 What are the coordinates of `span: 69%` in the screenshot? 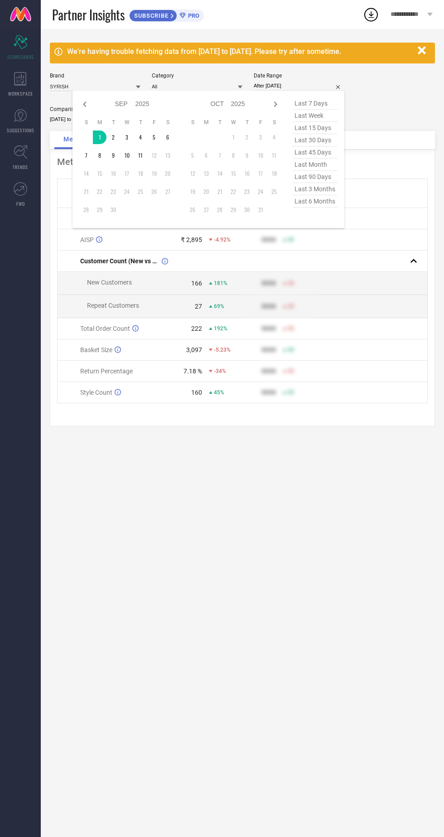 It's located at (219, 306).